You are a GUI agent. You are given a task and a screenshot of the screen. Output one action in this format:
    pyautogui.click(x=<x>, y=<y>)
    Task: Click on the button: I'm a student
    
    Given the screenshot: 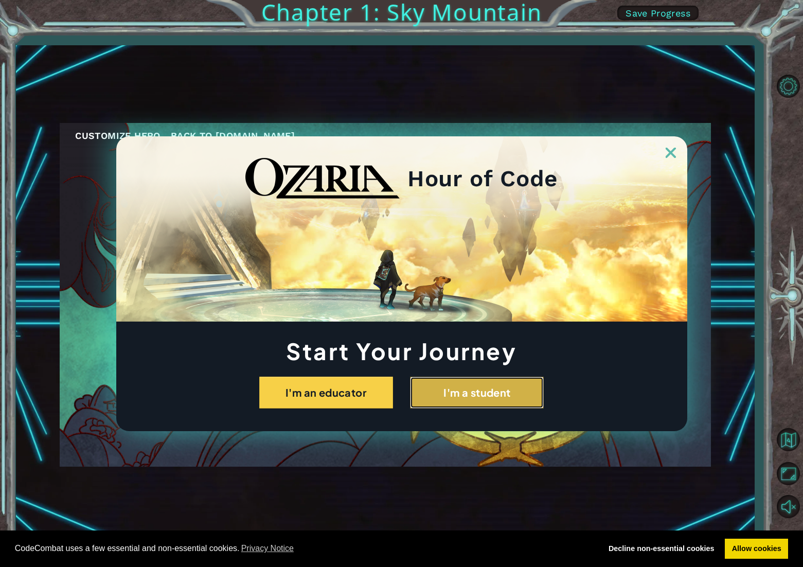 What is the action you would take?
    pyautogui.click(x=477, y=393)
    